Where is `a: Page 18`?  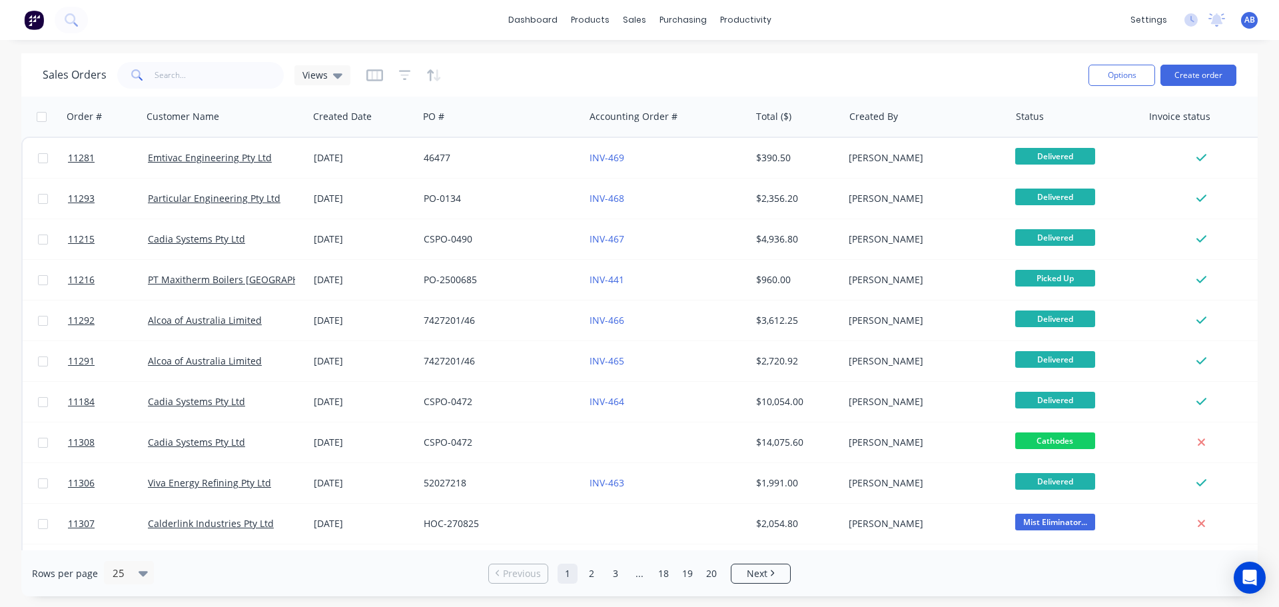
a: Page 18 is located at coordinates (663, 573).